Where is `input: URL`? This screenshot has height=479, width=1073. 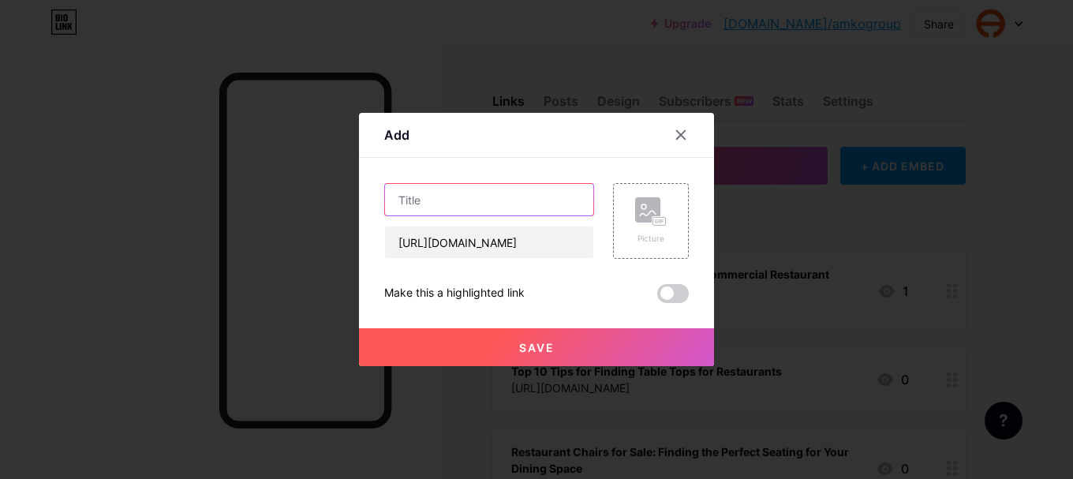 input: URL is located at coordinates (489, 242).